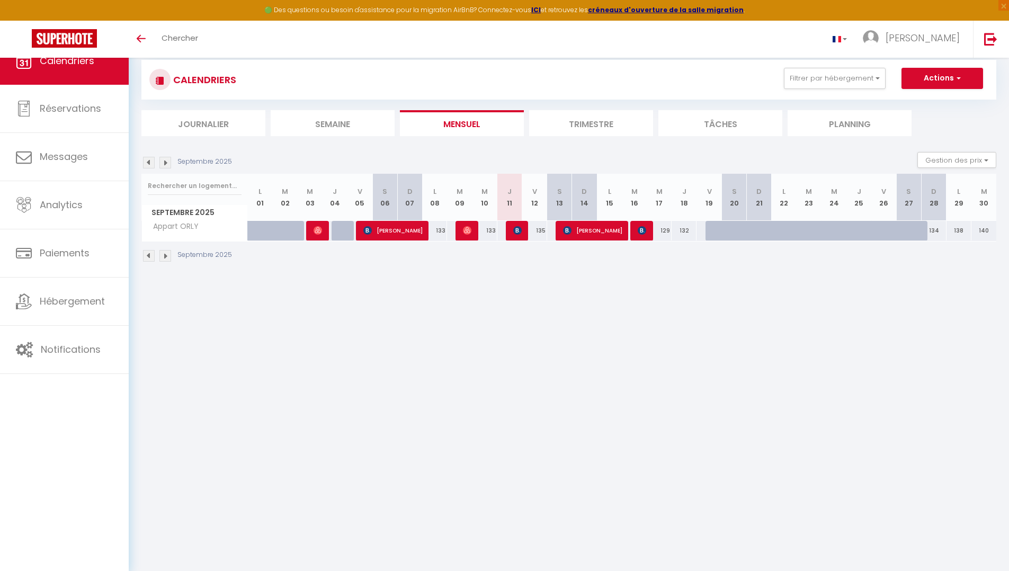 This screenshot has height=571, width=1009. I want to click on th: 28, so click(933, 197).